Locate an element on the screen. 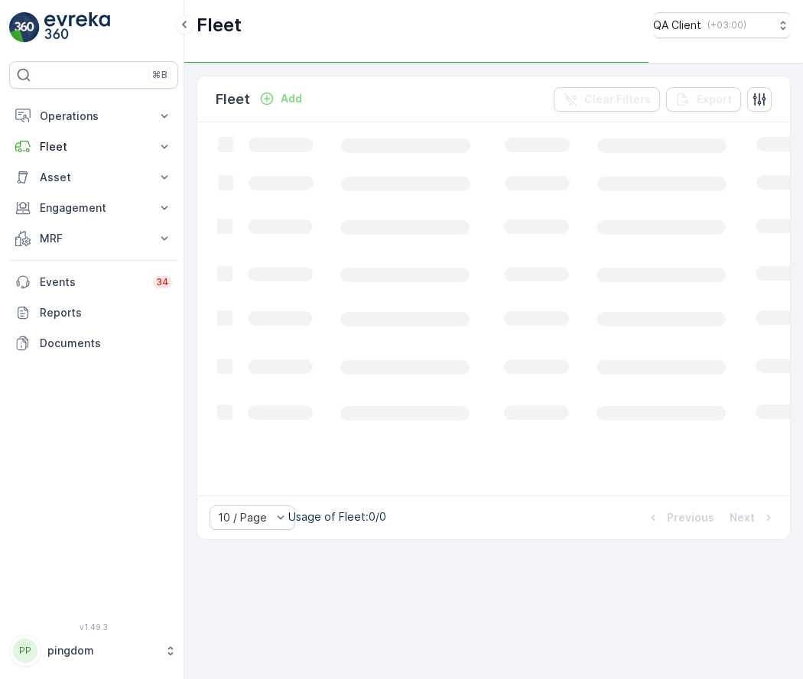  button: Fleet is located at coordinates (93, 147).